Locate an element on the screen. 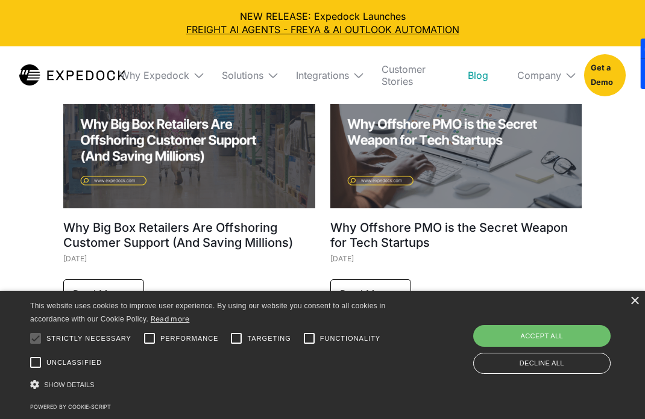 This screenshot has width=645, height=419. h1: Why Big Box Retailers Are Offshoring Customer Support (And Saving Millions) is located at coordinates (189, 236).